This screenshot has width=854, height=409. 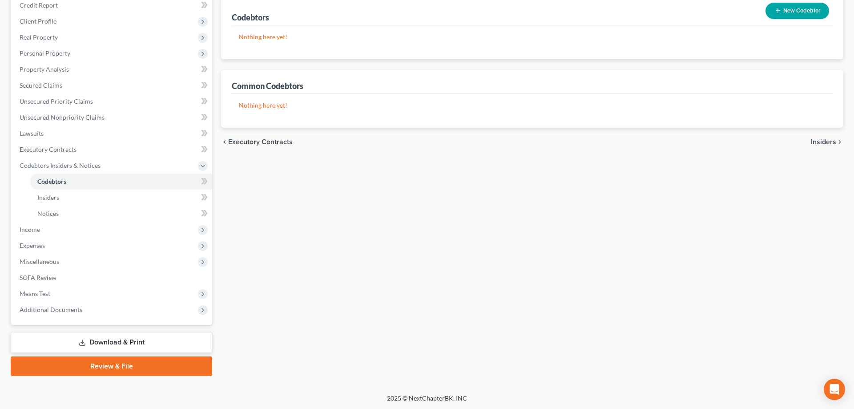 What do you see at coordinates (38, 21) in the screenshot?
I see `span: Client Profile` at bounding box center [38, 21].